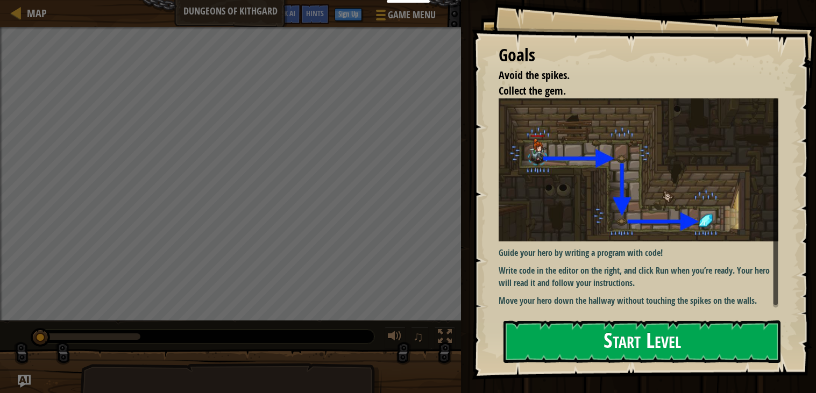 The width and height of the screenshot is (816, 393). I want to click on span: Game Menu, so click(411, 15).